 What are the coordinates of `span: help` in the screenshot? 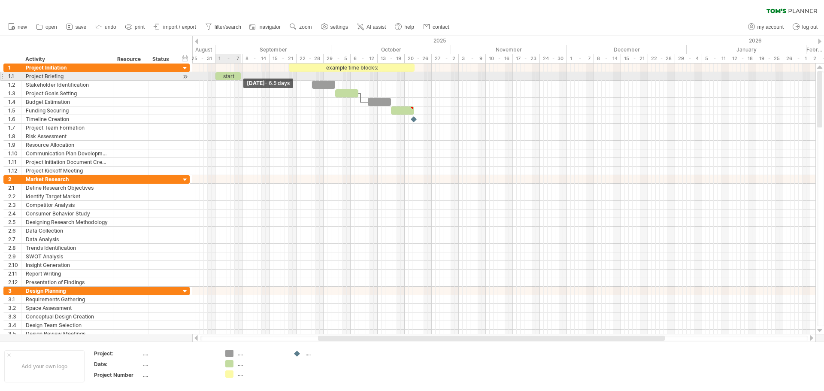 It's located at (409, 27).